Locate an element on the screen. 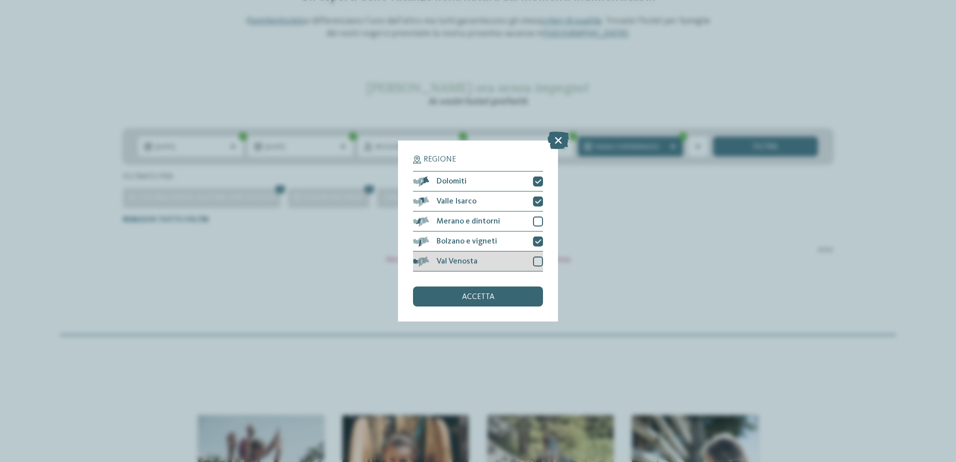  span: Bolzano e vigneti is located at coordinates (466, 241).